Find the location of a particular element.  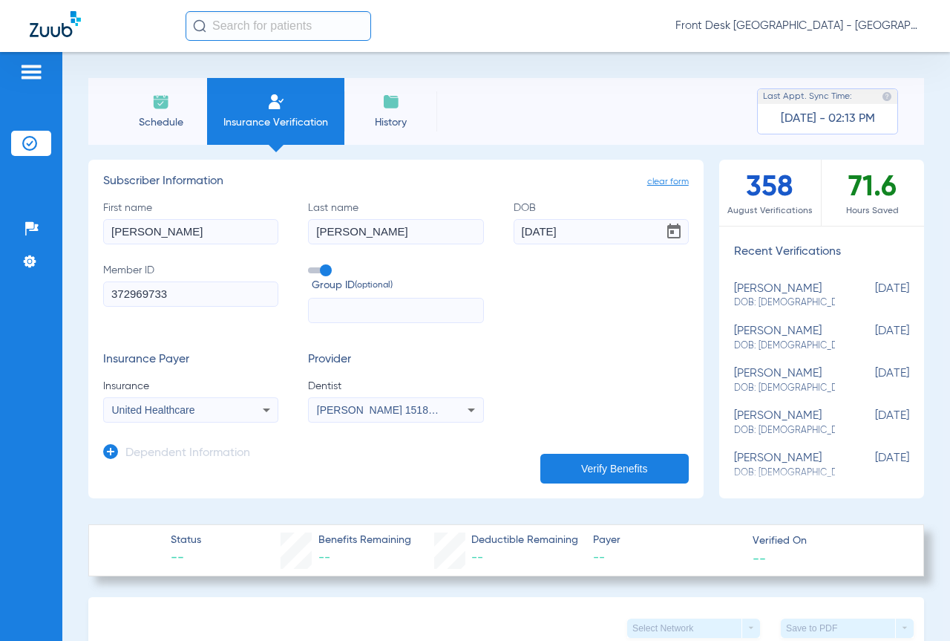

img: Schedule is located at coordinates (161, 102).